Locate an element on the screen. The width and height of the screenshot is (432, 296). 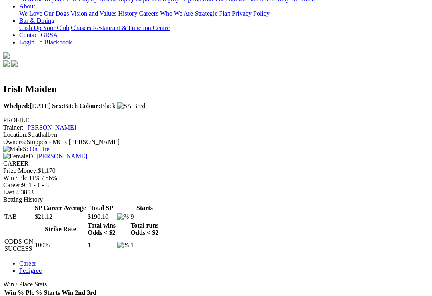
div: Bar & Dining is located at coordinates (224, 28).